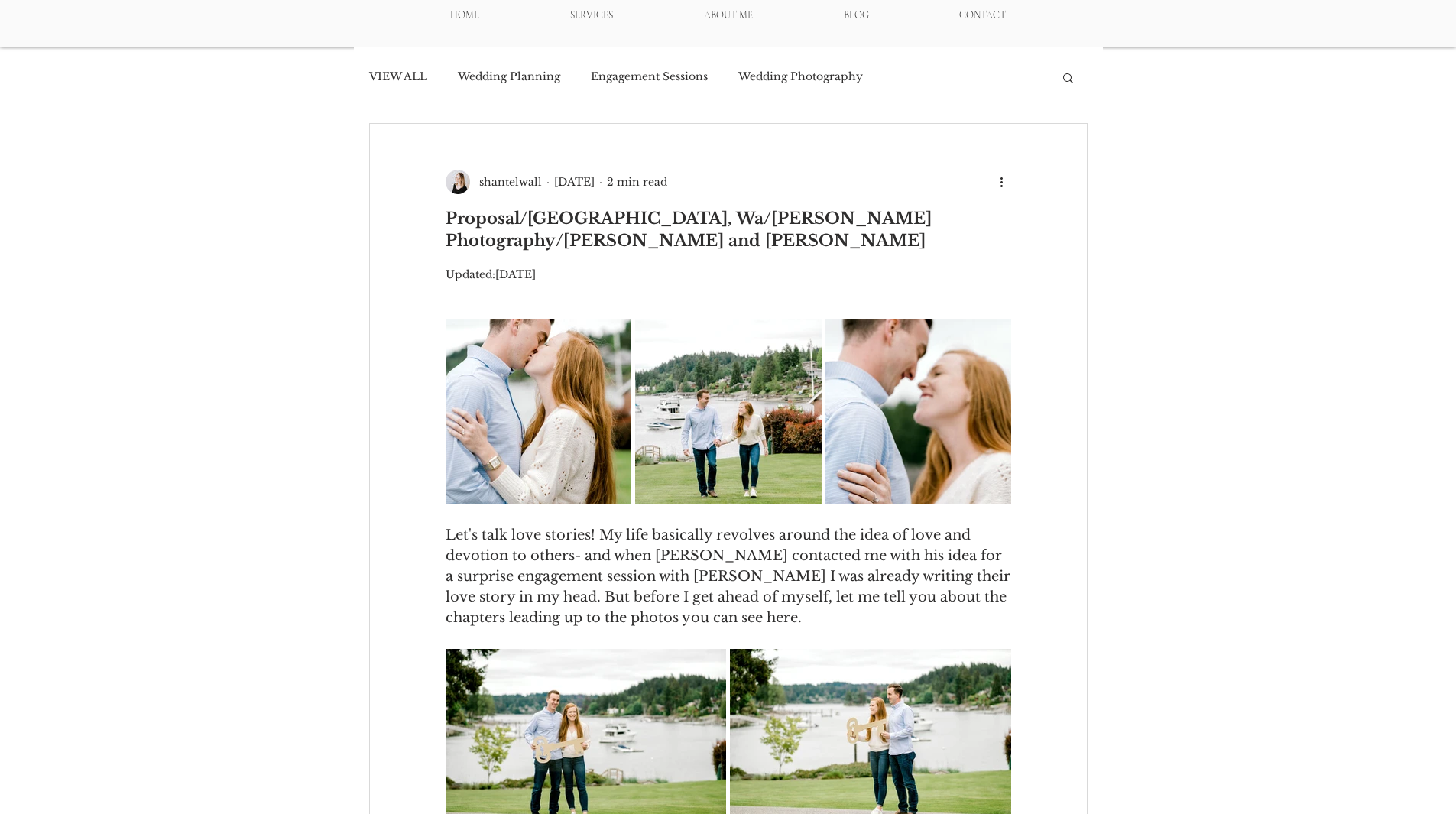 This screenshot has width=1456, height=814. I want to click on span: Jun 30, 2021, so click(574, 182).